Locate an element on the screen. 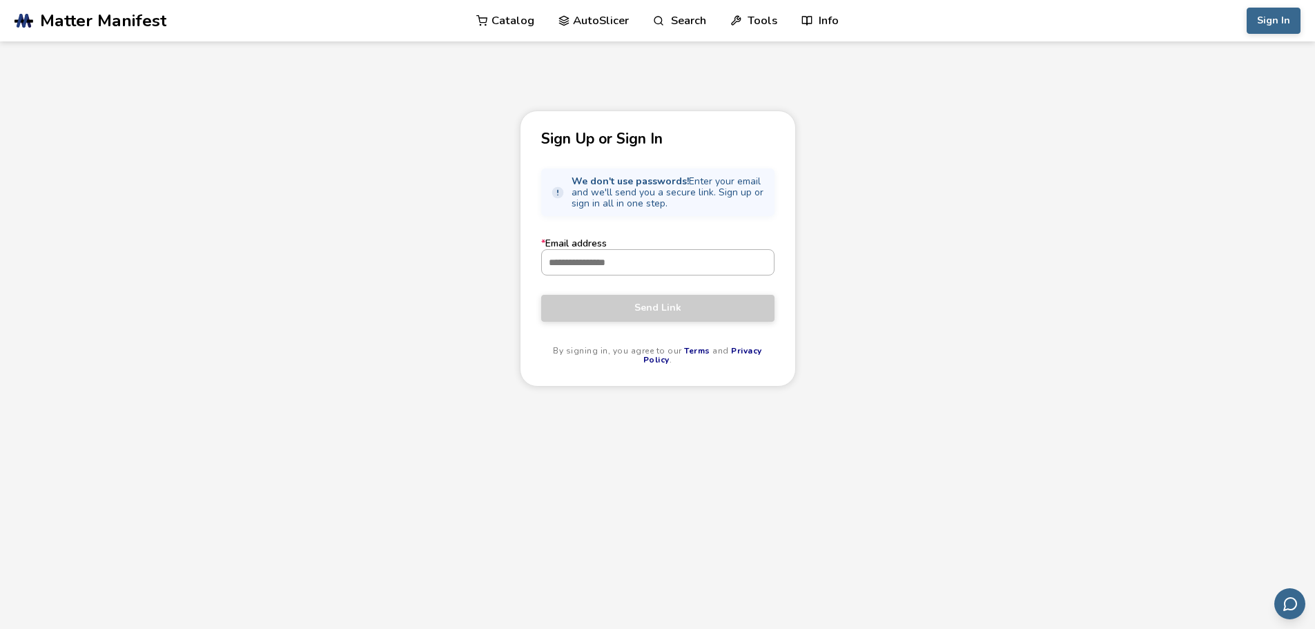 The width and height of the screenshot is (1315, 629). a: Privacy Policy is located at coordinates (703, 356).